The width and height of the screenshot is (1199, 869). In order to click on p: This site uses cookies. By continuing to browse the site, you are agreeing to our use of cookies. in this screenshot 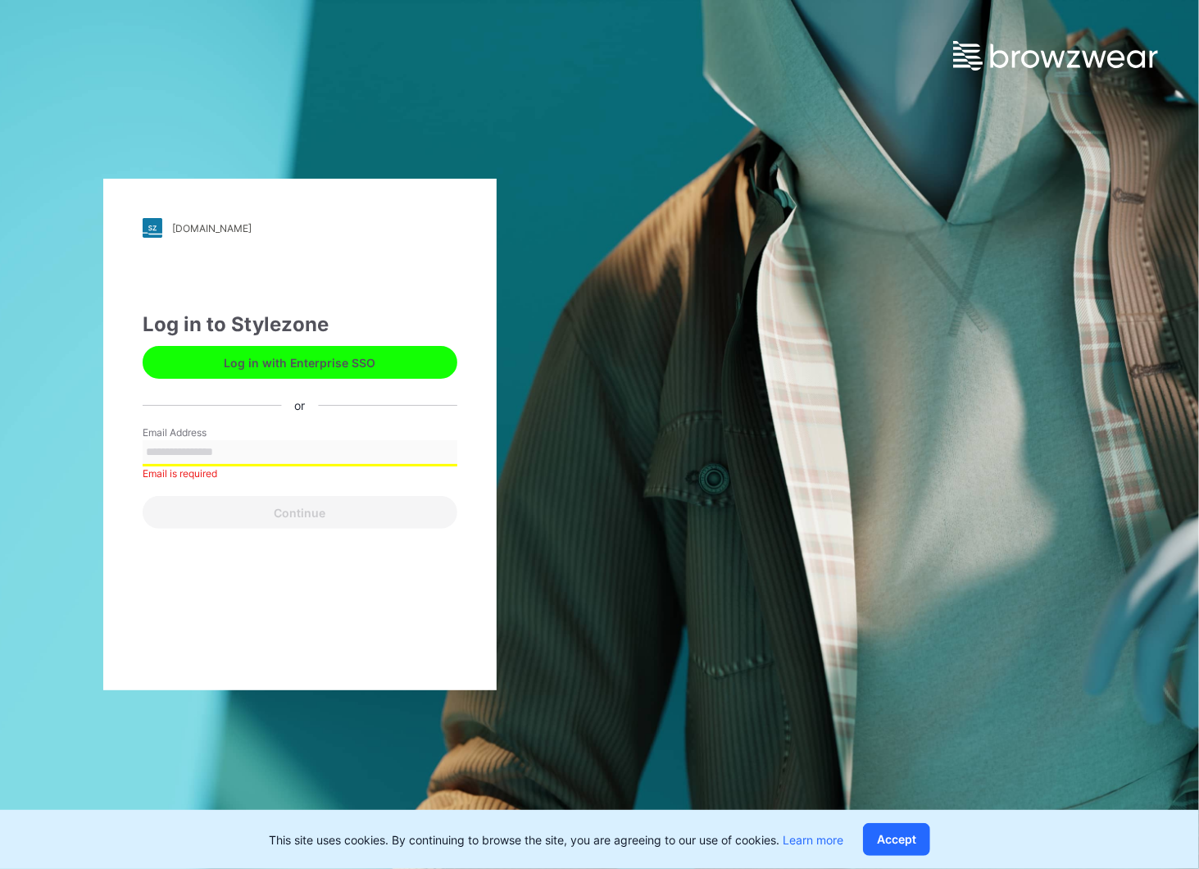, I will do `click(556, 839)`.